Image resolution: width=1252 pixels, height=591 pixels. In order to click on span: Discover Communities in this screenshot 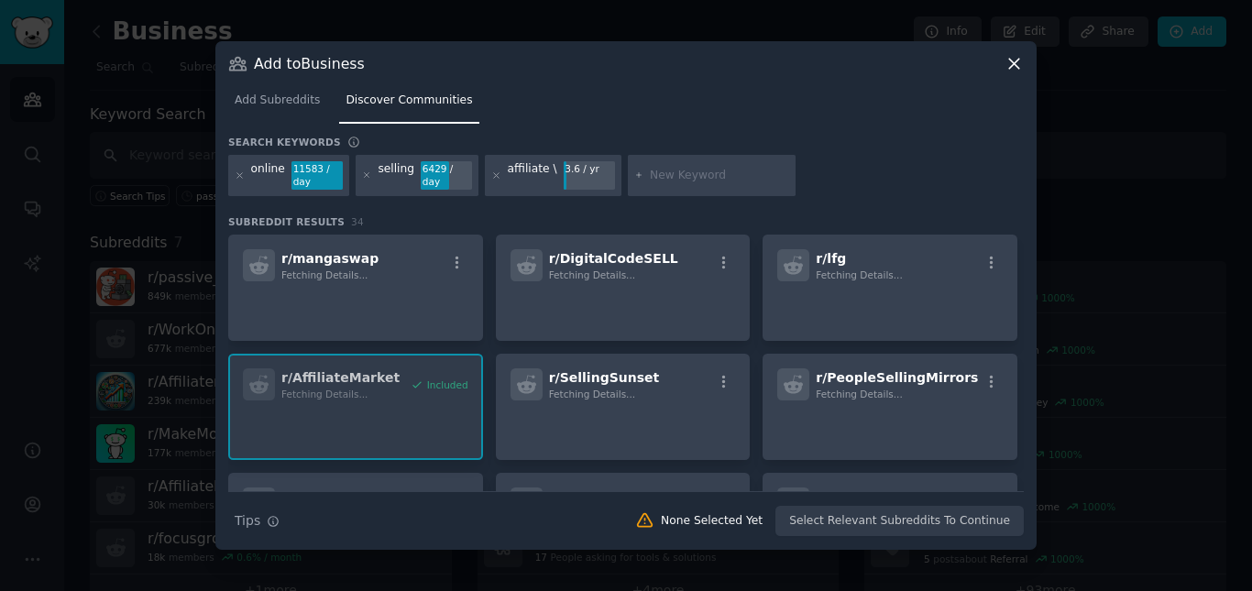, I will do `click(409, 101)`.